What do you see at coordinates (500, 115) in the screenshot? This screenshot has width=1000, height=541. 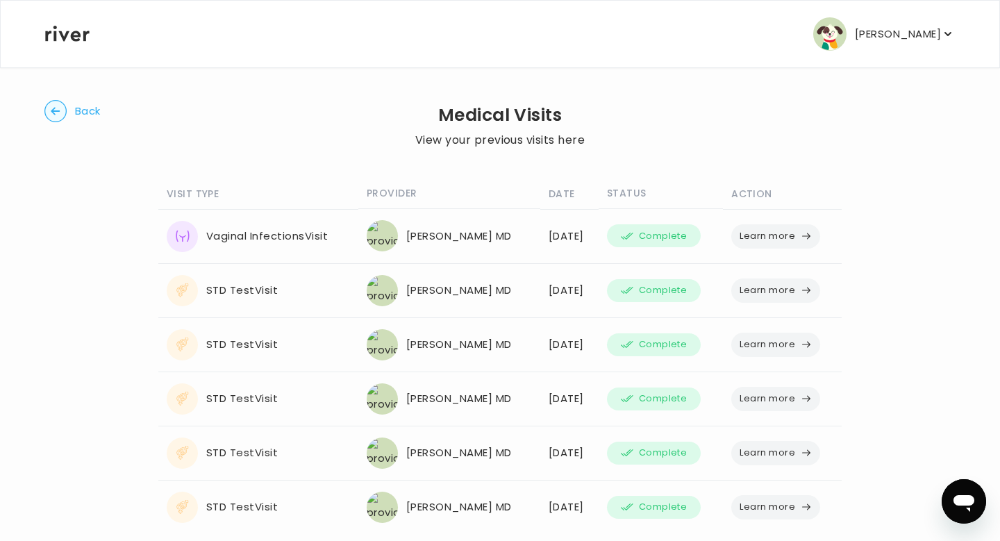 I see `h2: Medical Visits` at bounding box center [500, 115].